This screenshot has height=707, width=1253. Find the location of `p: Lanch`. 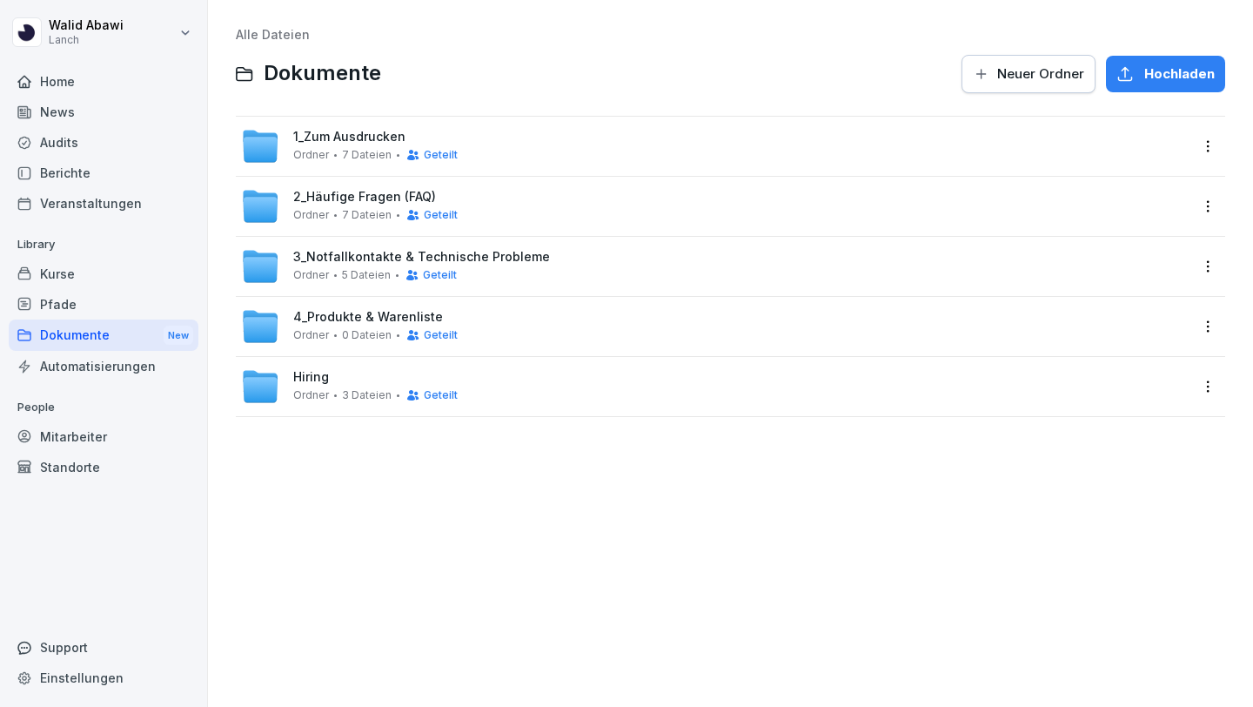

p: Lanch is located at coordinates (86, 40).